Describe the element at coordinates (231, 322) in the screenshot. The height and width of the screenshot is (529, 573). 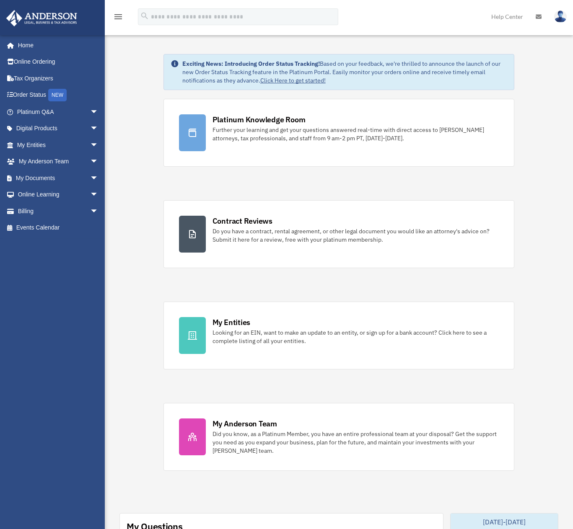
I see `div: My Entities` at that location.